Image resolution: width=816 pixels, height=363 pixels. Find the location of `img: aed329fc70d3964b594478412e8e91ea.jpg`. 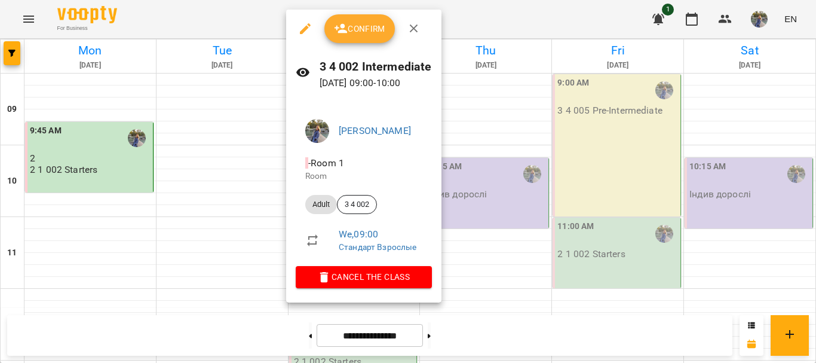

img: aed329fc70d3964b594478412e8e91ea.jpg is located at coordinates (317, 131).